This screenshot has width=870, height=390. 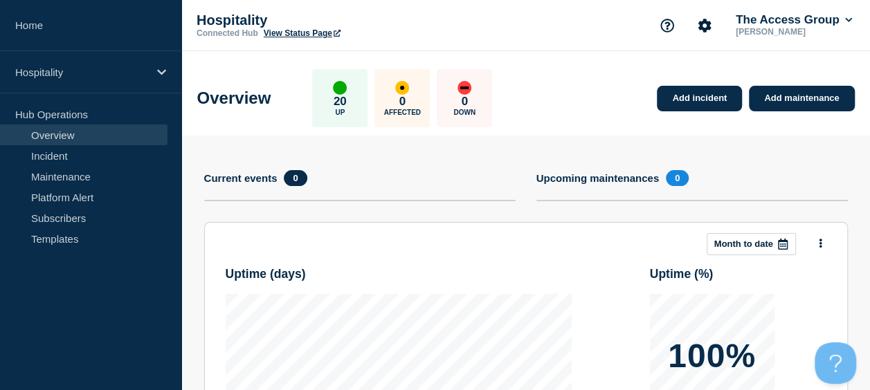 I want to click on p: Affected, so click(x=402, y=112).